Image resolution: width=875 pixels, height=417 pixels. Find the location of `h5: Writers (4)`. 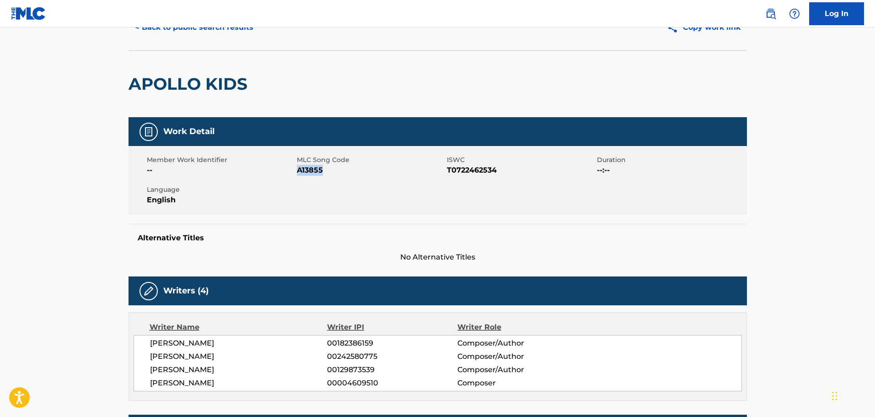

h5: Writers (4) is located at coordinates (186, 290).